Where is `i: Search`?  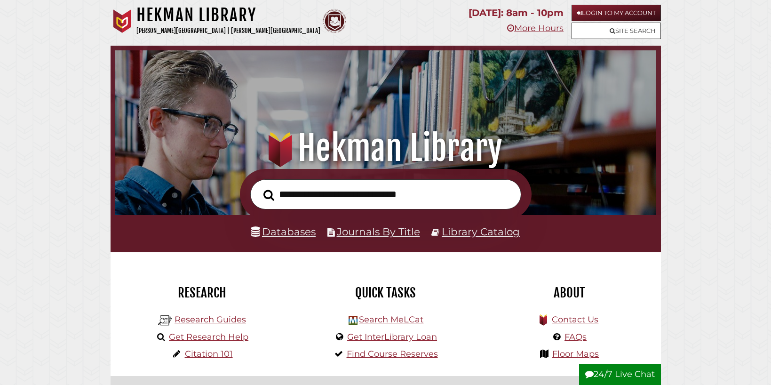 i: Search is located at coordinates (269, 195).